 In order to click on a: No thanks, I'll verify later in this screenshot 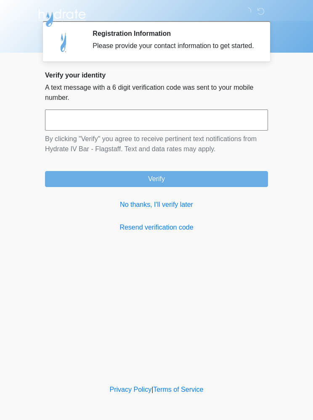, I will do `click(157, 205)`.